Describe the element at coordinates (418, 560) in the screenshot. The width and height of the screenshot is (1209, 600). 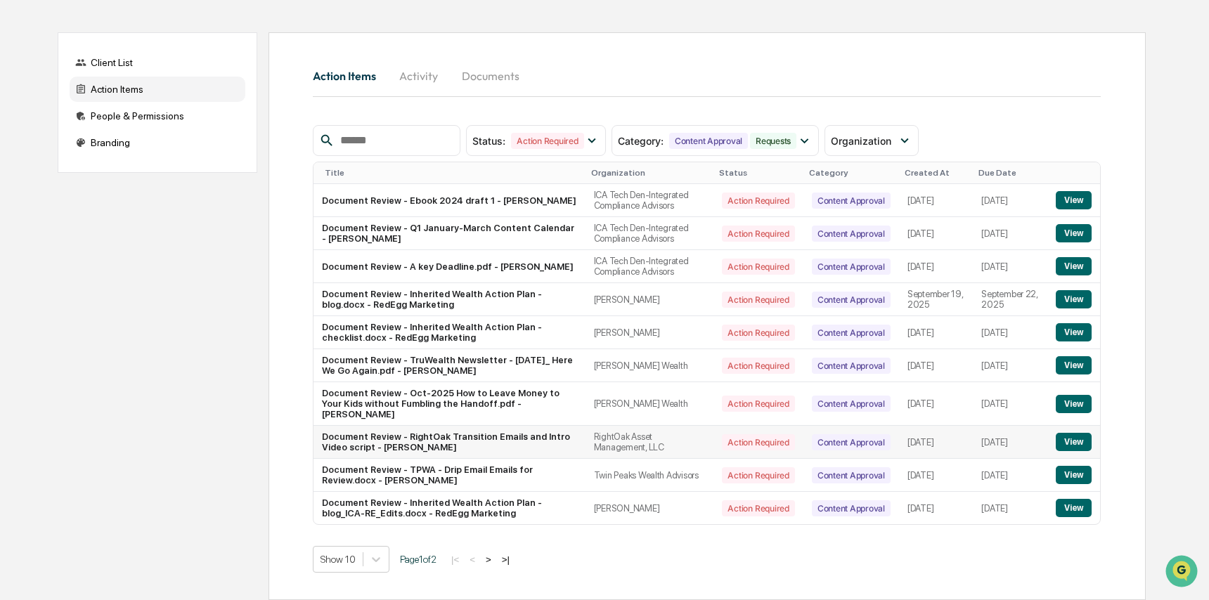
I see `span: Page 1 of 2` at that location.